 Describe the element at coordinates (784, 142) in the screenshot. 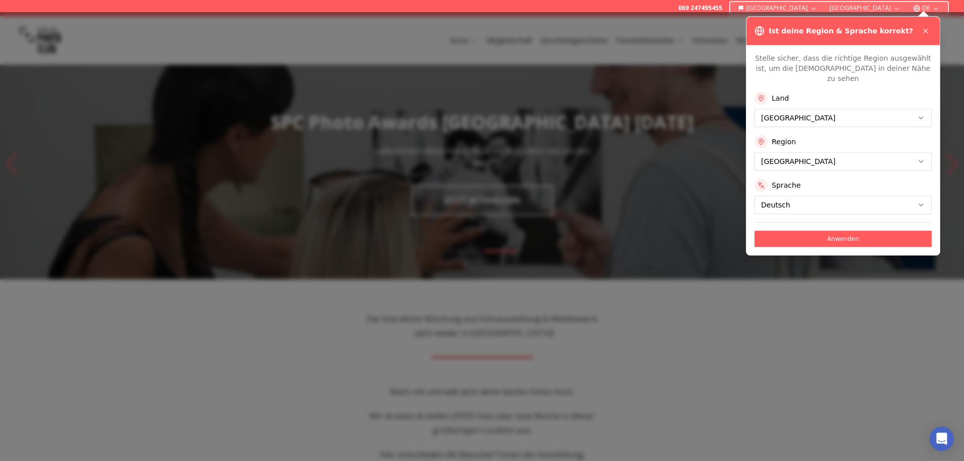

I see `label: Region` at that location.